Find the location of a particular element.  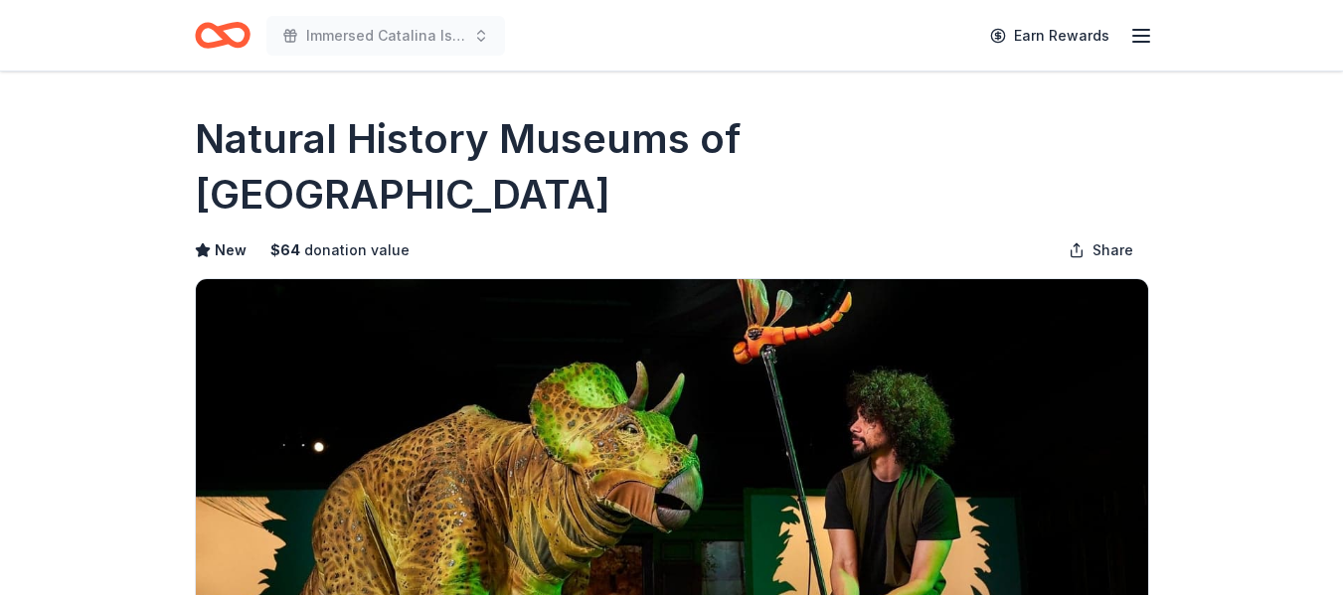

span: Share is located at coordinates (1112, 250).